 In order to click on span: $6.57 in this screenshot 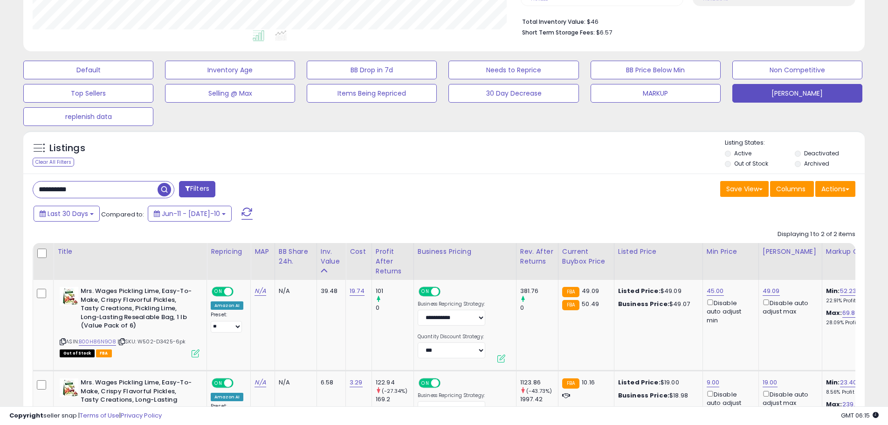, I will do `click(604, 32)`.